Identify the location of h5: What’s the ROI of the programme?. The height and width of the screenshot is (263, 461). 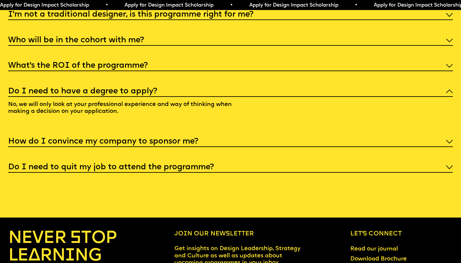
(78, 66).